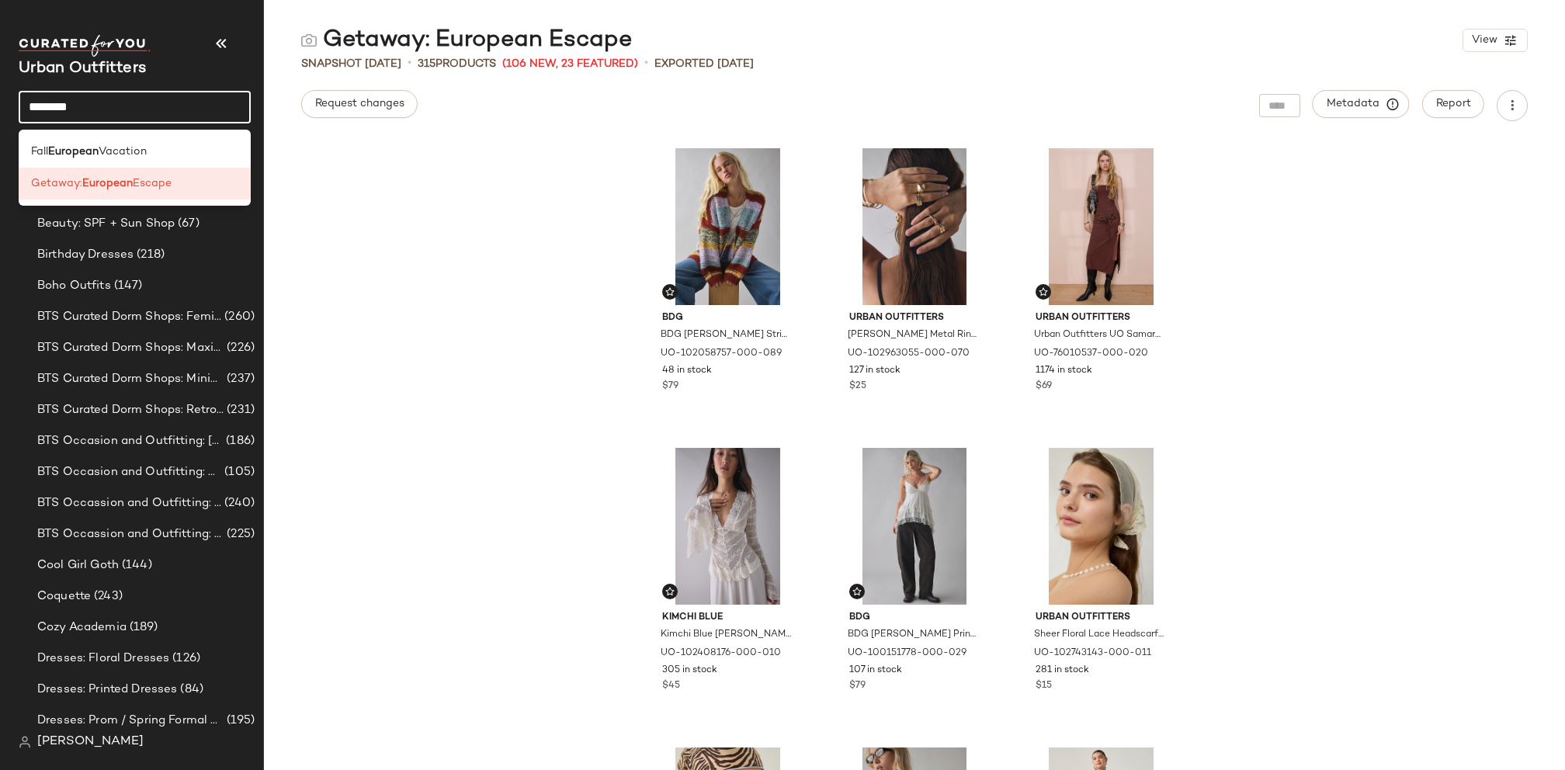 The width and height of the screenshot is (1565, 770). Describe the element at coordinates (135, 565) in the screenshot. I see `span: (144)` at that location.